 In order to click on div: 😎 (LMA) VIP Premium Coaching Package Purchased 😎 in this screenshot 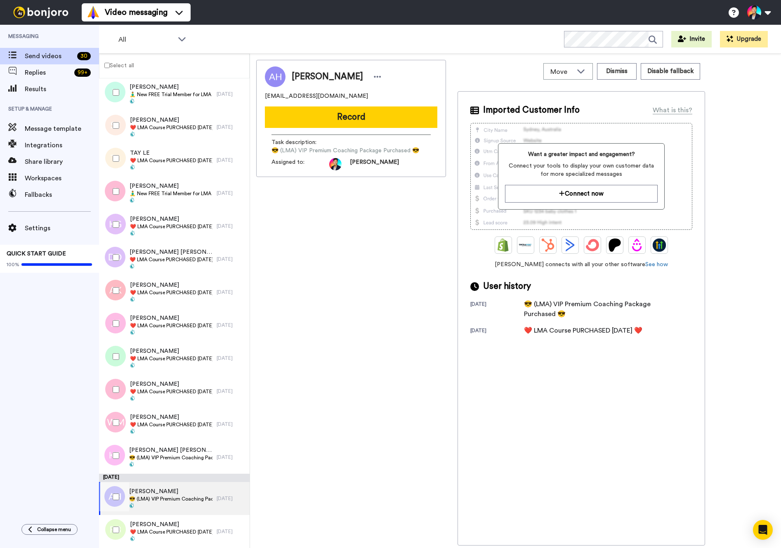, I will do `click(590, 309)`.